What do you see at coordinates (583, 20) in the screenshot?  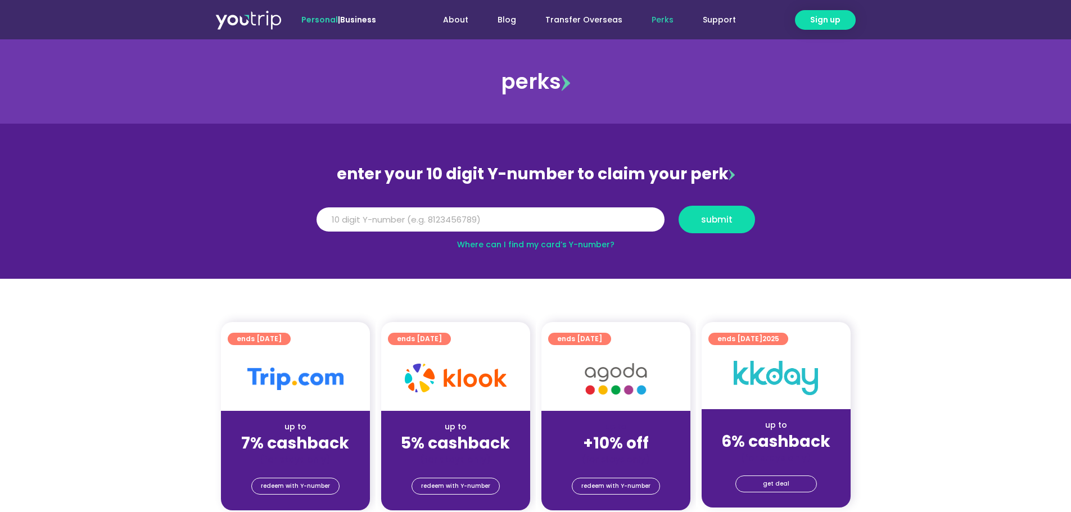 I see `a: Transfer Overseas` at bounding box center [583, 20].